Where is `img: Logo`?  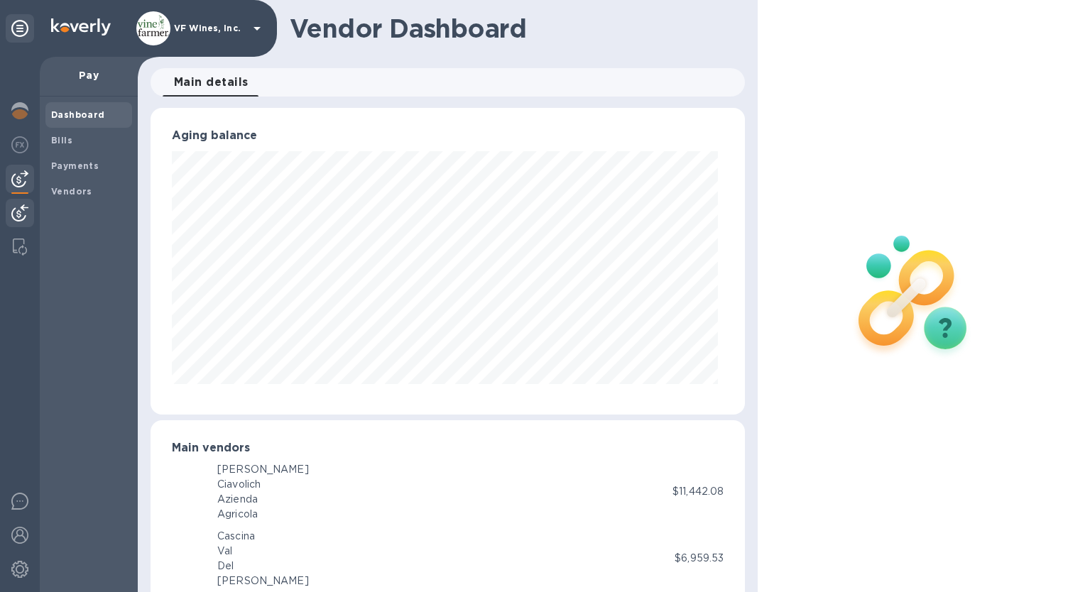 img: Logo is located at coordinates (81, 27).